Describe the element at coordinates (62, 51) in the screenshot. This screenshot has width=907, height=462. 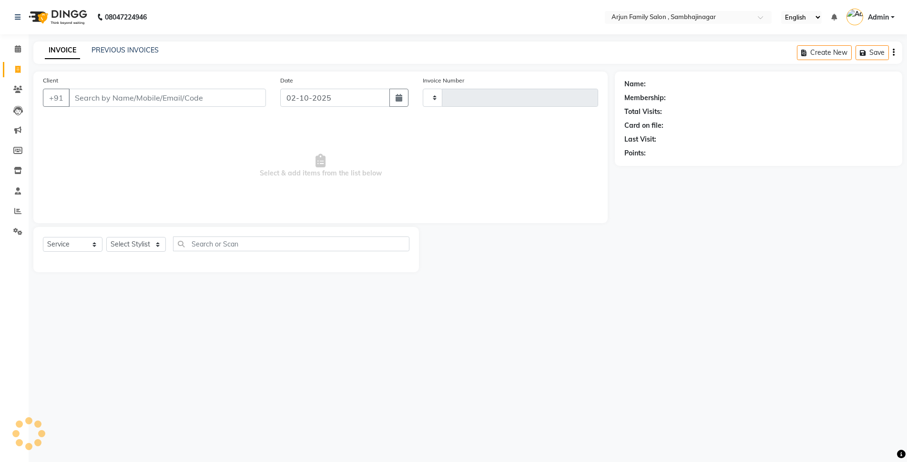
I see `a: INVOICE` at that location.